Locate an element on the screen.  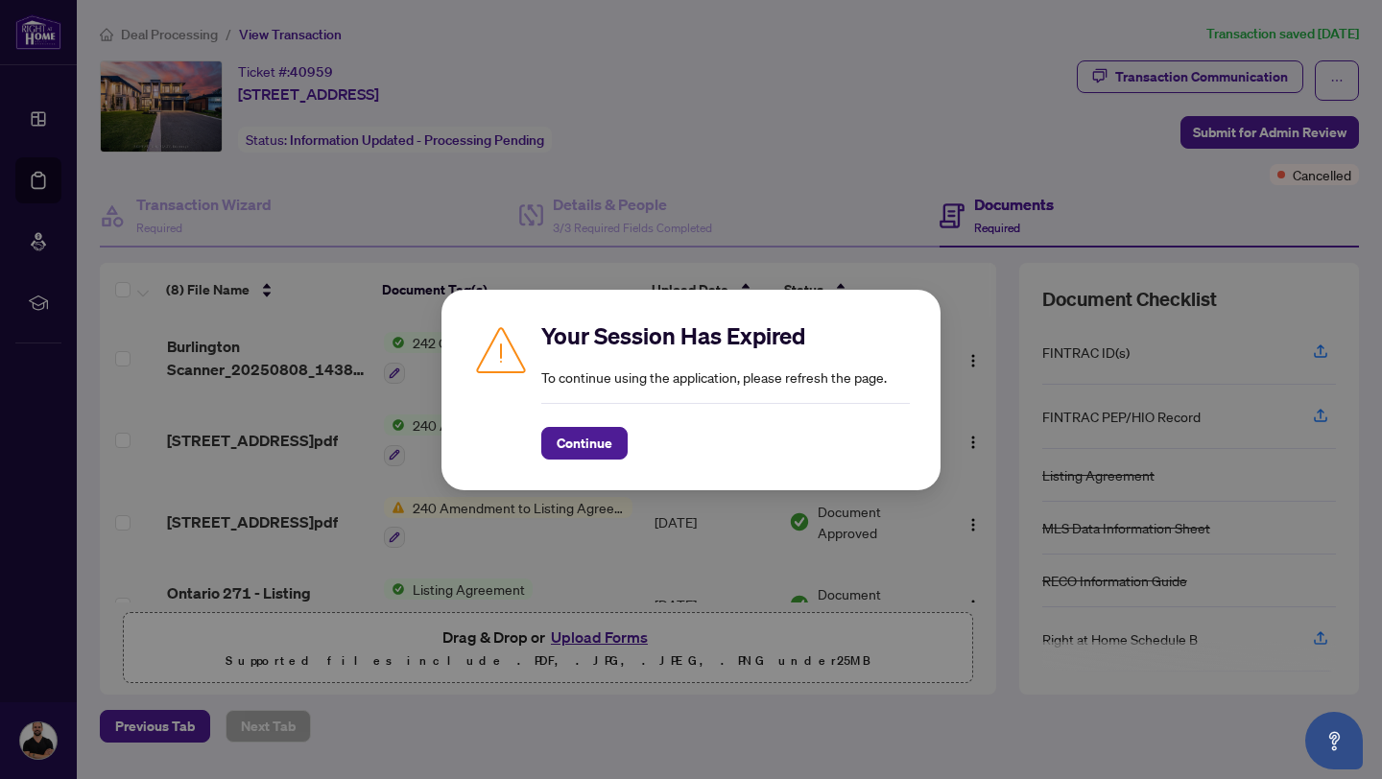
button: Open asap is located at coordinates (1334, 741).